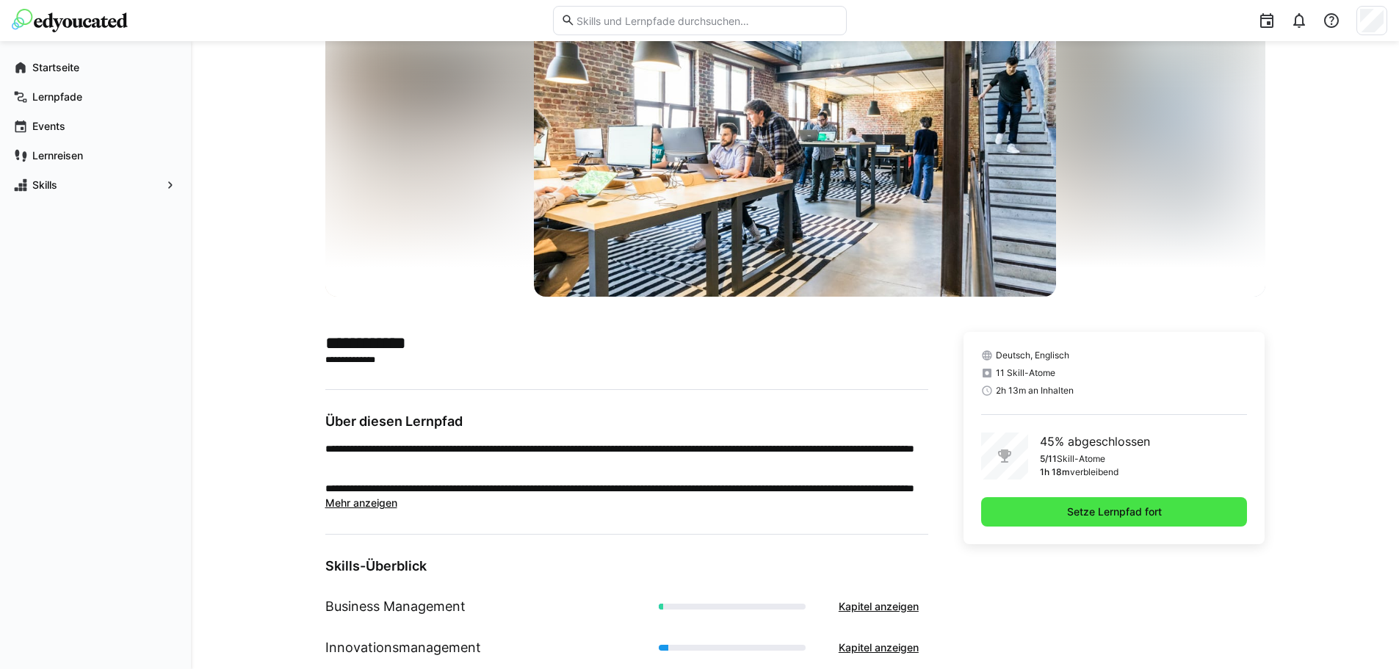 Image resolution: width=1399 pixels, height=669 pixels. What do you see at coordinates (1094, 472) in the screenshot?
I see `p: verbleibend` at bounding box center [1094, 472].